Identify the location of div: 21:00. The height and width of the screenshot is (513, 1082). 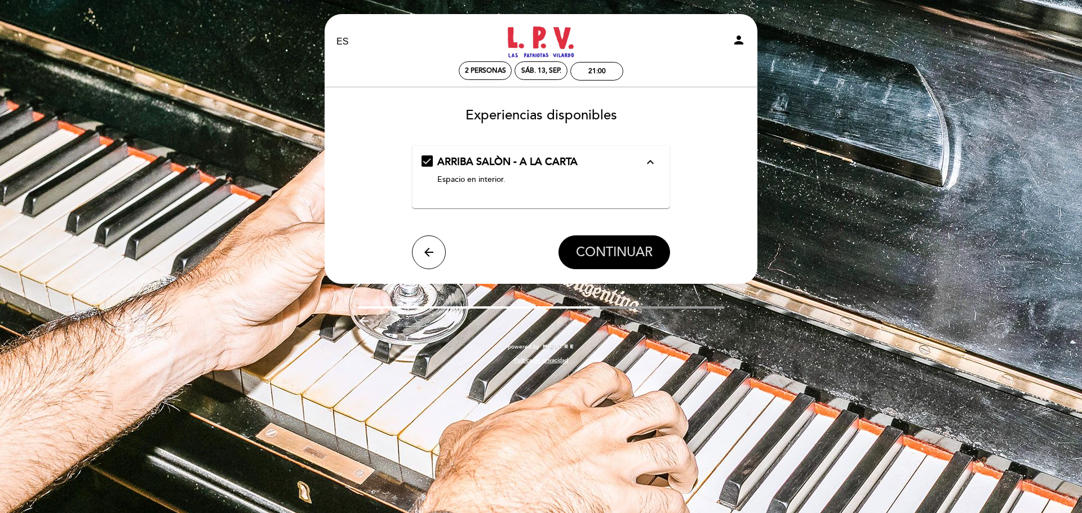
(597, 71).